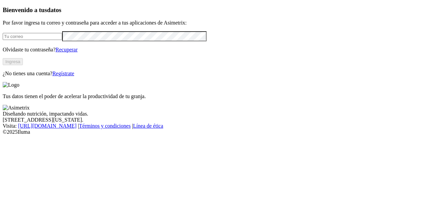 This screenshot has width=430, height=212. Describe the element at coordinates (13, 62) in the screenshot. I see `button: Ingresa` at that location.